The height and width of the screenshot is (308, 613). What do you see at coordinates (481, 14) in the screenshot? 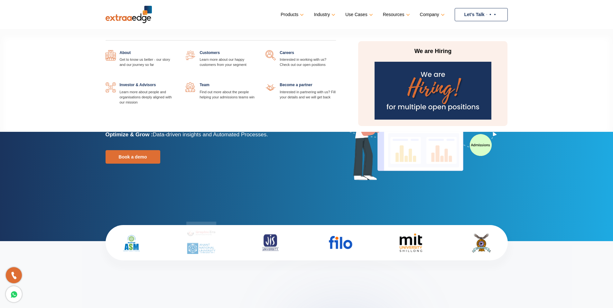
I see `a: Let’s Talk` at bounding box center [481, 14].